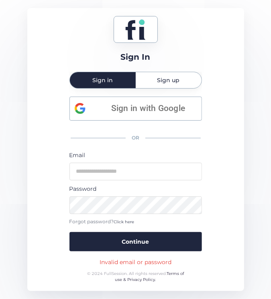 Image resolution: width=271 pixels, height=299 pixels. Describe the element at coordinates (136, 222) in the screenshot. I see `div: Forgot password?` at that location.